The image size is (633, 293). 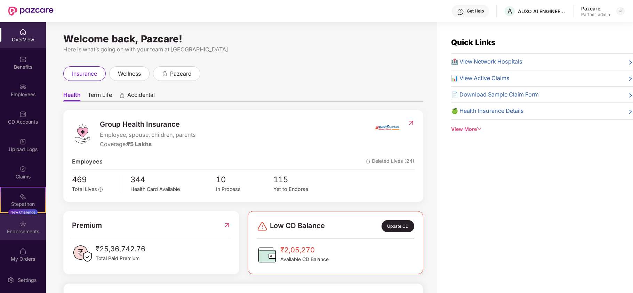 What do you see at coordinates (173, 189) in the screenshot?
I see `div: Health Card Available` at bounding box center [173, 189].